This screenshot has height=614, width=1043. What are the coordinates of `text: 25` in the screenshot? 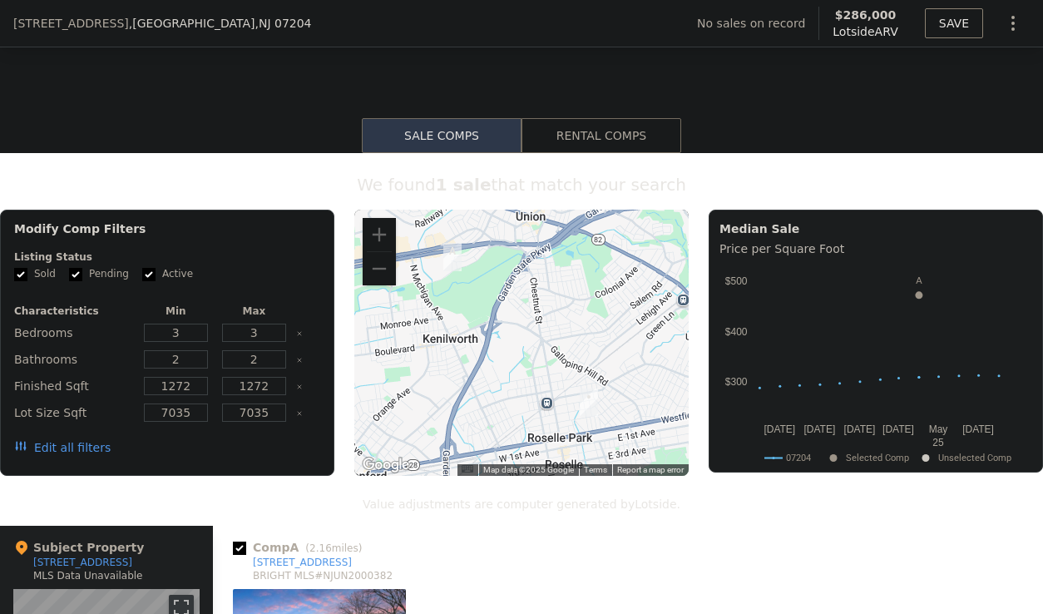 It's located at (939, 443).